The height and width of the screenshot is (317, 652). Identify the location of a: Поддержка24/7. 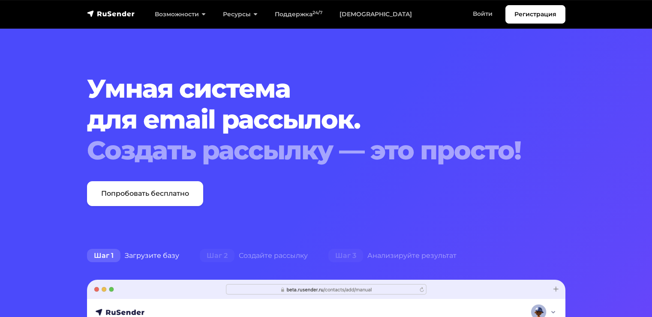
(298, 14).